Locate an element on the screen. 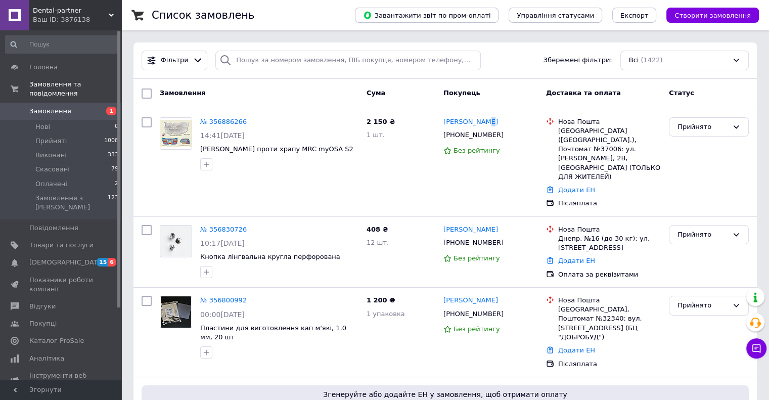 The width and height of the screenshot is (769, 400). span: Збережені фільтри: is located at coordinates (578, 60).